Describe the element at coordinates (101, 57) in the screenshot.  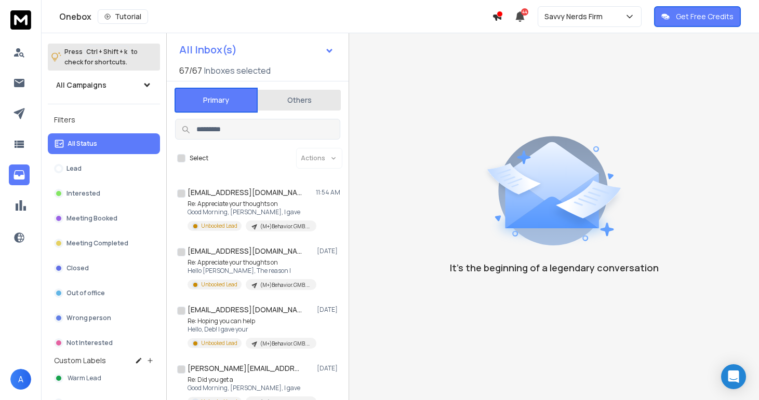
I see `p: Press to check for shortcuts.` at that location.